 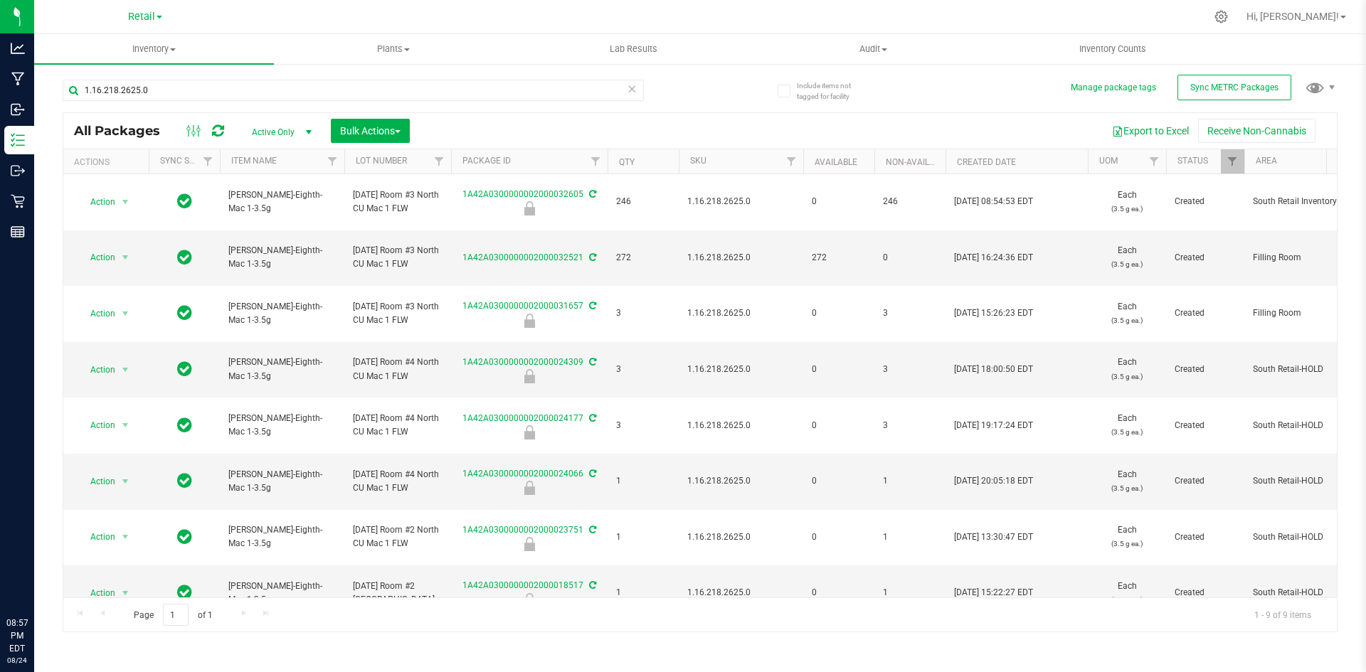 I want to click on span: 1.16.218.2625.0, so click(x=740, y=425).